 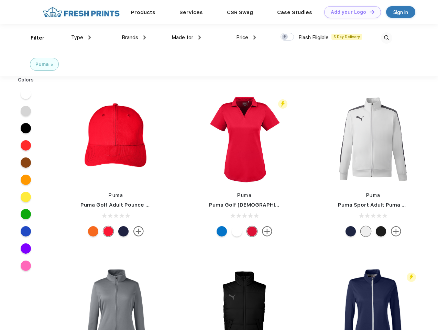 I want to click on div: White and Quiet Shade, so click(x=366, y=232).